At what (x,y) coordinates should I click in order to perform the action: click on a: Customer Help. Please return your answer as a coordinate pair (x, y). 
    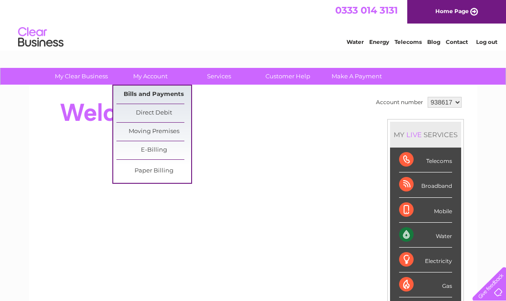
    Looking at the image, I should click on (288, 76).